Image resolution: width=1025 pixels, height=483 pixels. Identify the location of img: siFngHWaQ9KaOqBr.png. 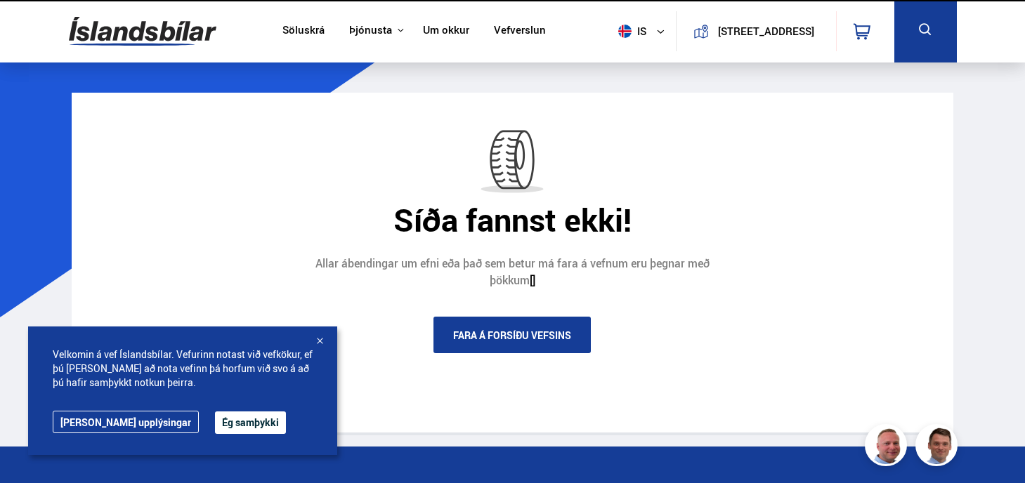
(888, 447).